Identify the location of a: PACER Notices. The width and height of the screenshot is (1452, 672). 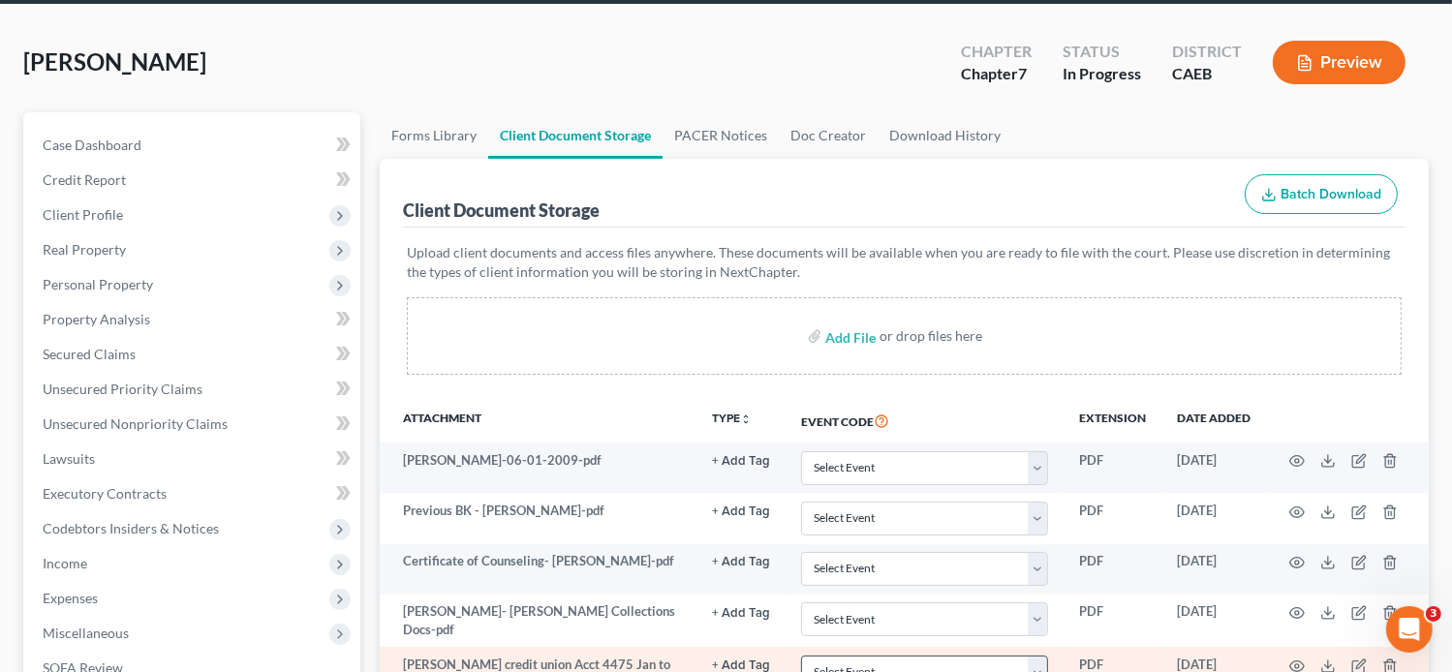
(720, 136).